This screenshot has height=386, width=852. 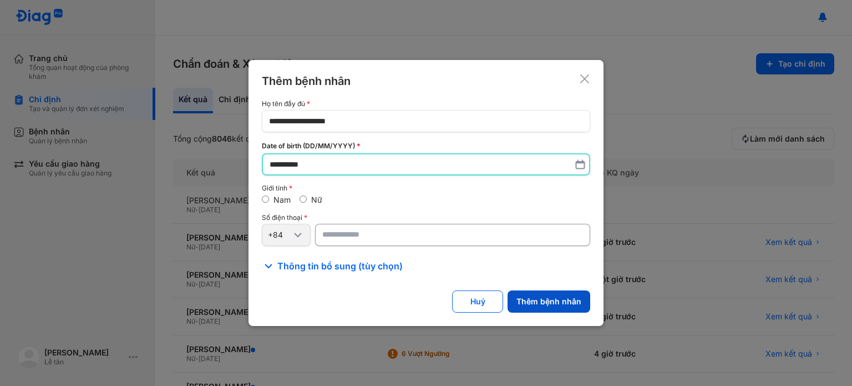 What do you see at coordinates (426, 146) in the screenshot?
I see `div: Date of birth (DD/MM/YYYY)` at bounding box center [426, 146].